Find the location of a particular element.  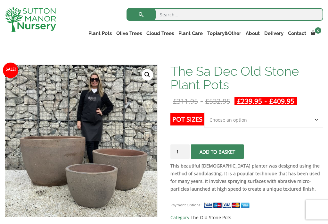

a: Olive Trees is located at coordinates (129, 33).